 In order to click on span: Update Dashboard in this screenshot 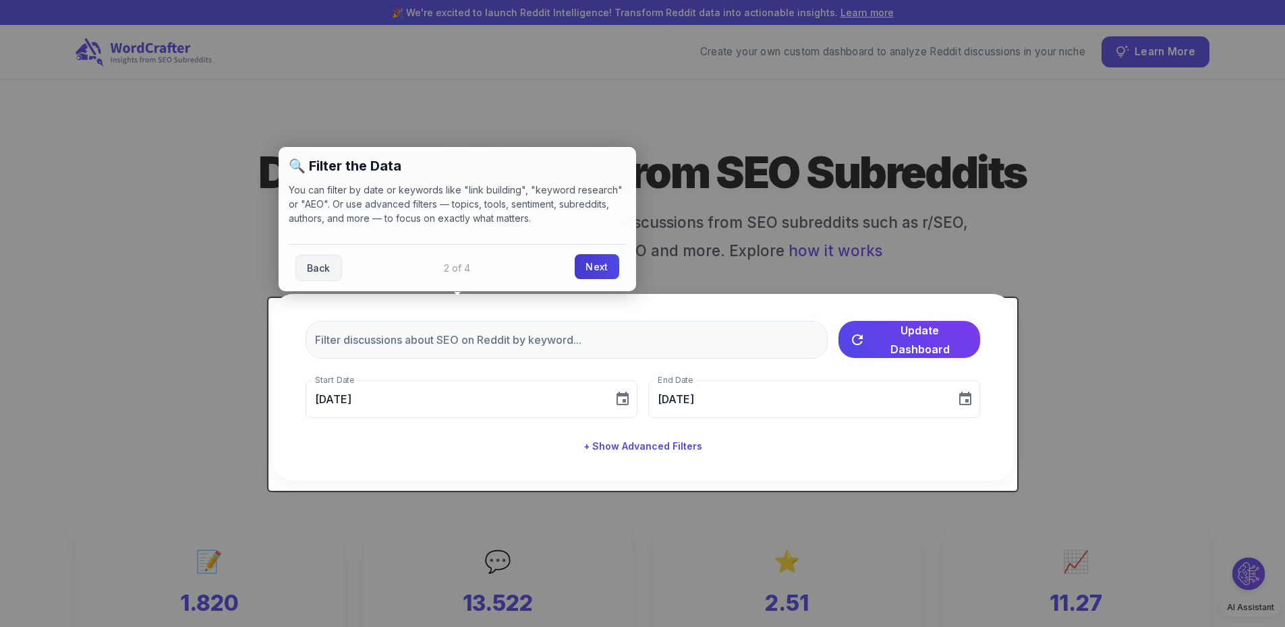, I will do `click(920, 340)`.